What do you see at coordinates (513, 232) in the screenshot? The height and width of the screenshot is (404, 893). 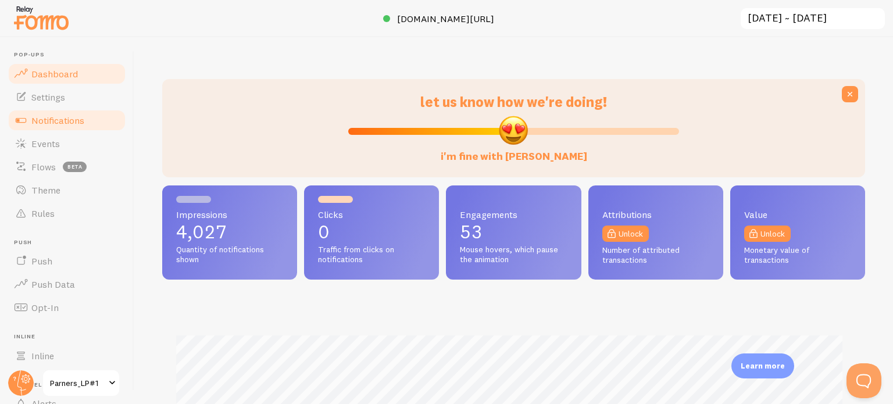 I see `p: 53` at bounding box center [513, 232].